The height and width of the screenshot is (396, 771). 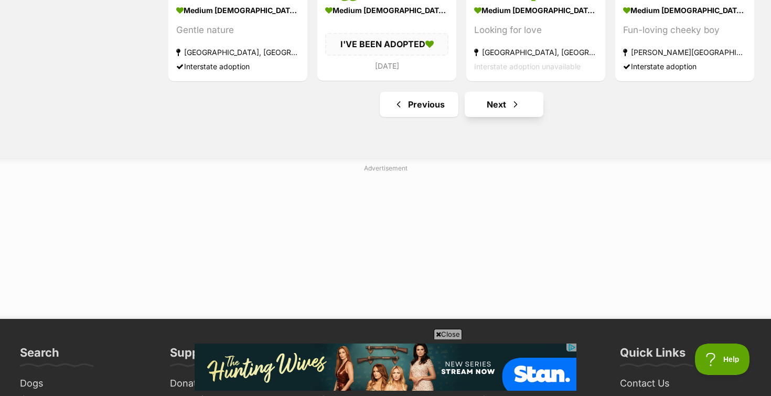 I want to click on div: Gentle nature, so click(x=238, y=30).